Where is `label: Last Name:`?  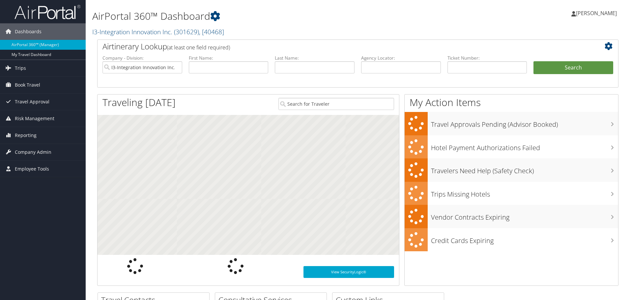
label: Last Name: is located at coordinates (315, 58).